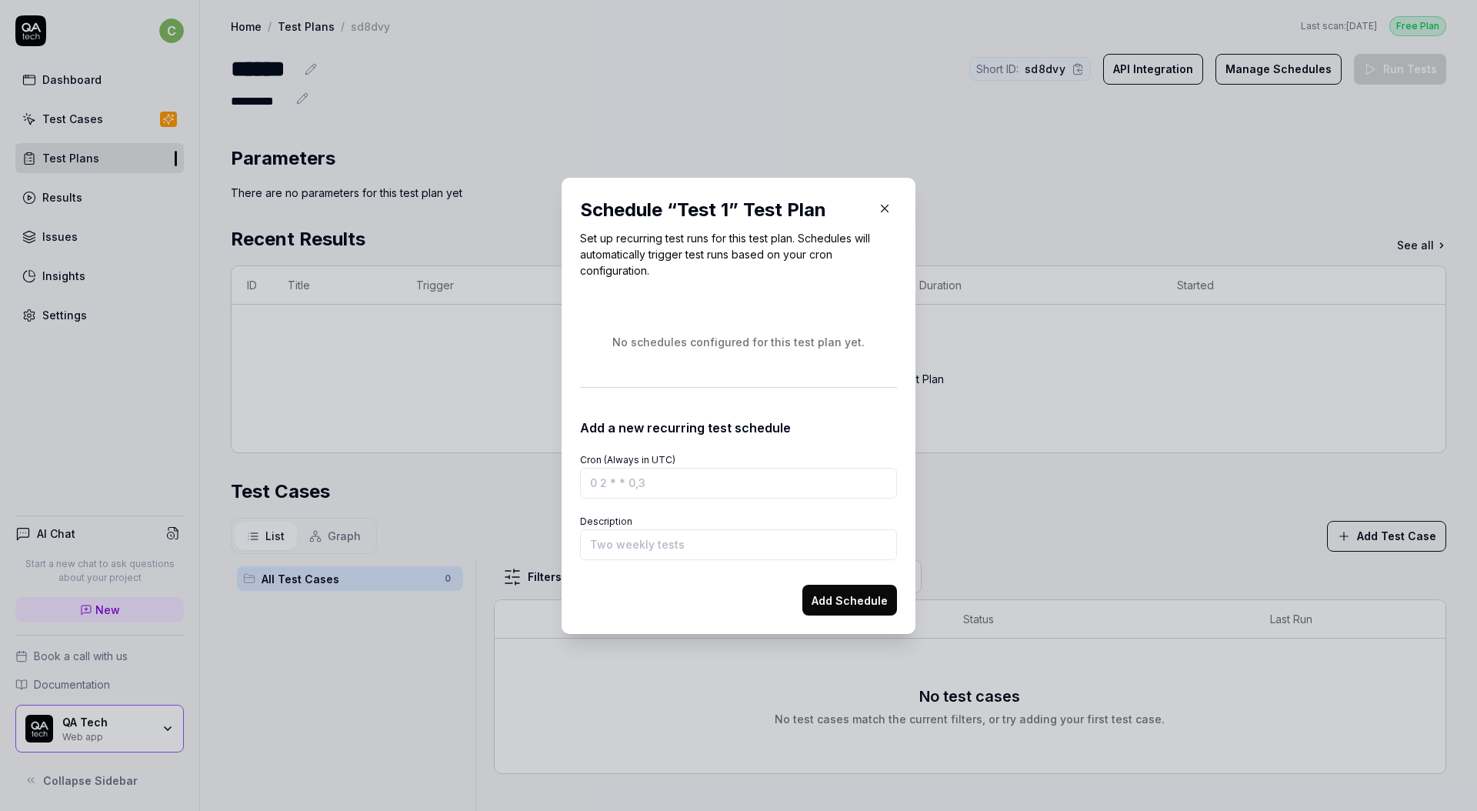  What do you see at coordinates (738, 545) in the screenshot?
I see `input: Two weekly tests` at bounding box center [738, 545].